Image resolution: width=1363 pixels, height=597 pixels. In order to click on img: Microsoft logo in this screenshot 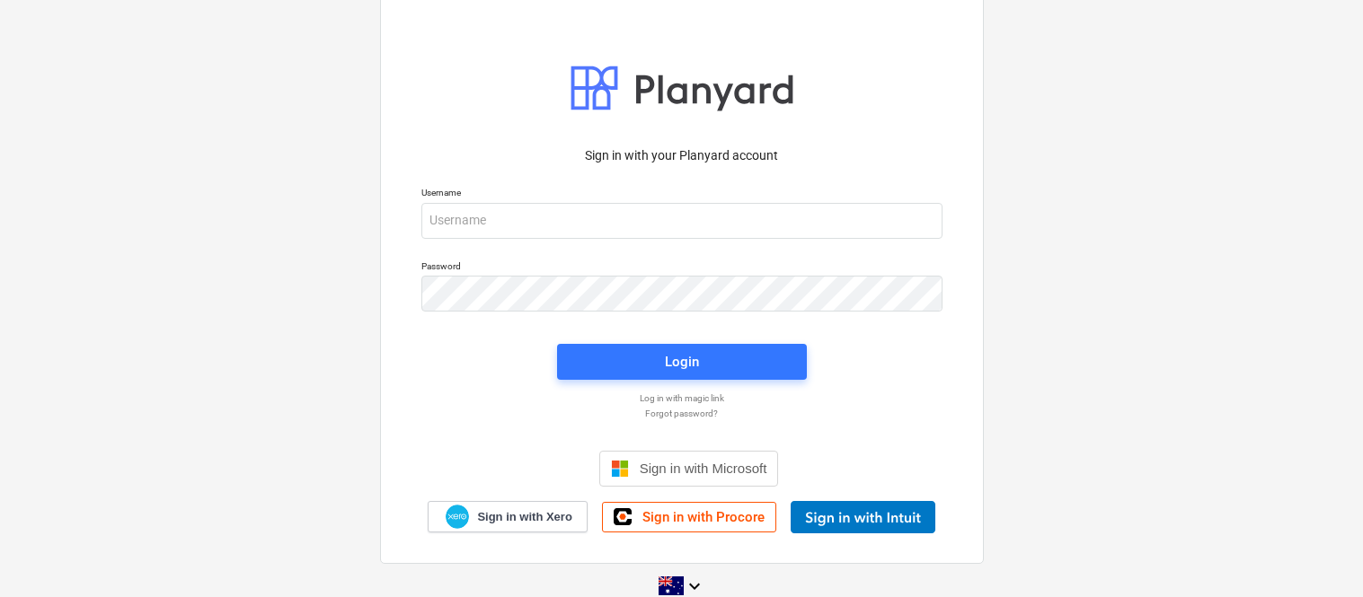, I will do `click(620, 469)`.